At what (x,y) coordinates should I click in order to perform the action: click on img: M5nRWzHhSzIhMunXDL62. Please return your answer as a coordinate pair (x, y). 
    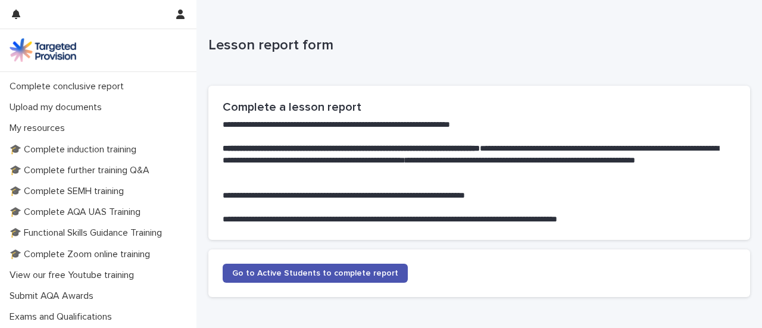
    Looking at the image, I should click on (43, 50).